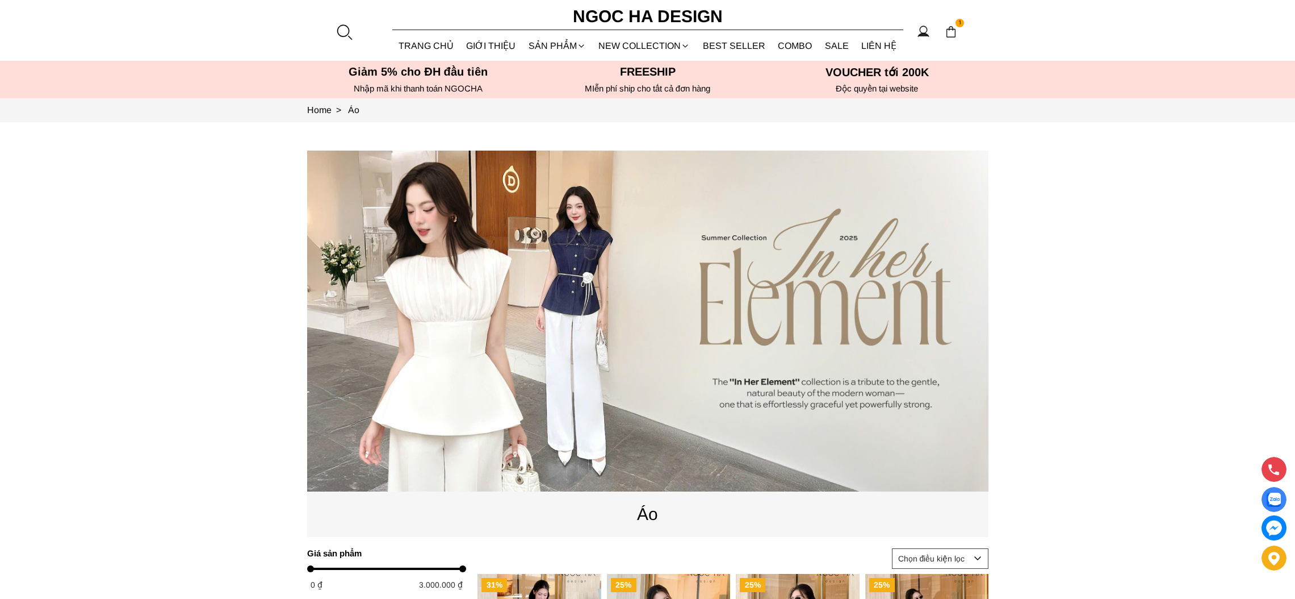 The width and height of the screenshot is (1295, 599). What do you see at coordinates (441, 584) in the screenshot?
I see `span: 3.000.000 ₫` at bounding box center [441, 584].